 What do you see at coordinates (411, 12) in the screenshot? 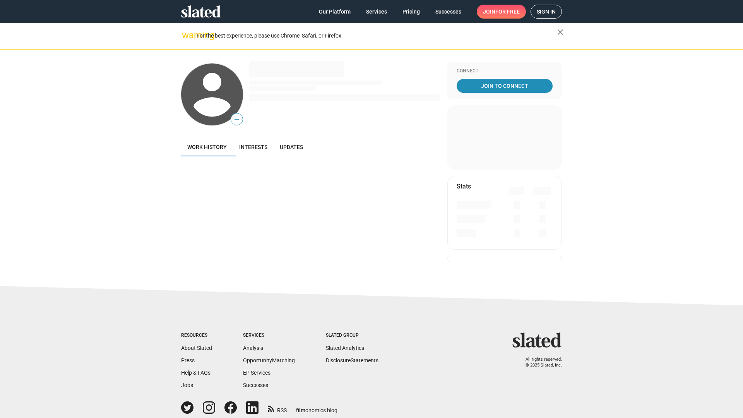
I see `a: Pricing` at bounding box center [411, 12].